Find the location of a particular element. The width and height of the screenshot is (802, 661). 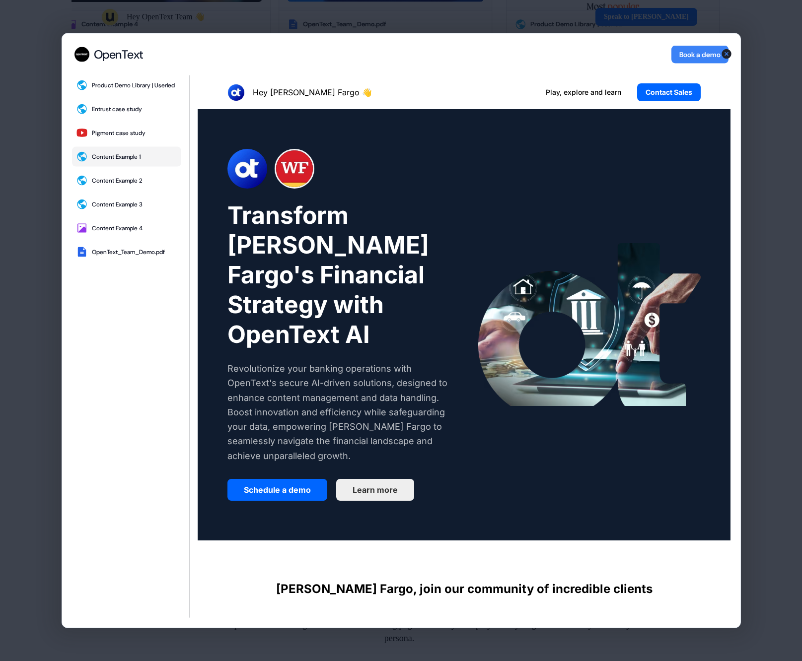

button: Pigment case study is located at coordinates (127, 133).